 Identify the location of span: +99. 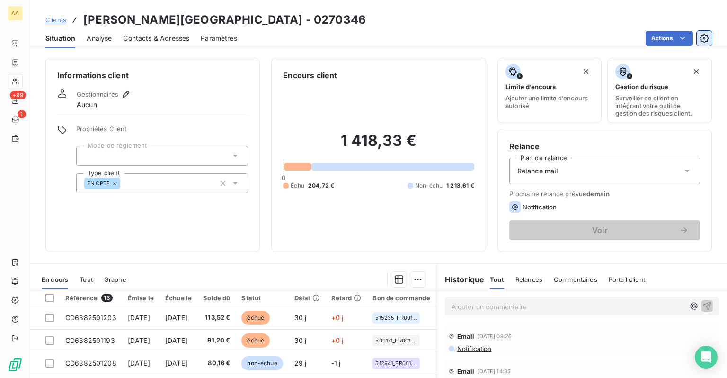
(18, 95).